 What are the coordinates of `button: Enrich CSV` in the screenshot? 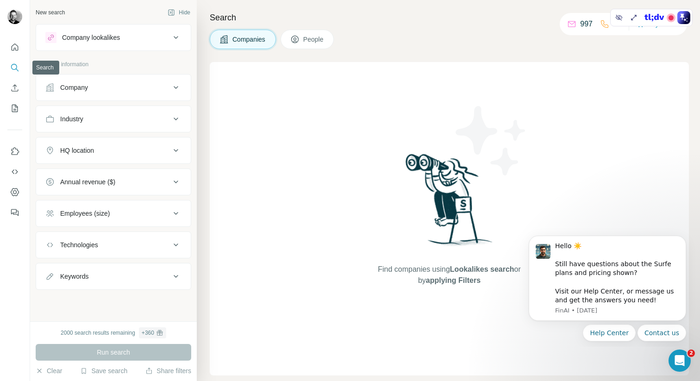 It's located at (15, 88).